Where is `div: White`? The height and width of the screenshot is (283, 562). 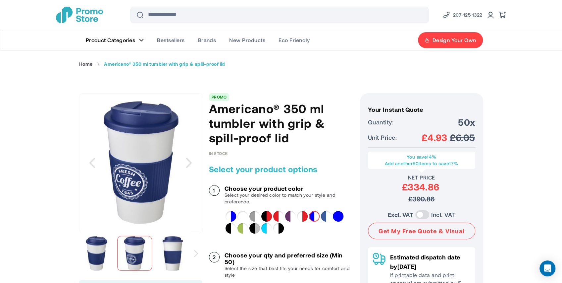
div: White is located at coordinates (243, 216).